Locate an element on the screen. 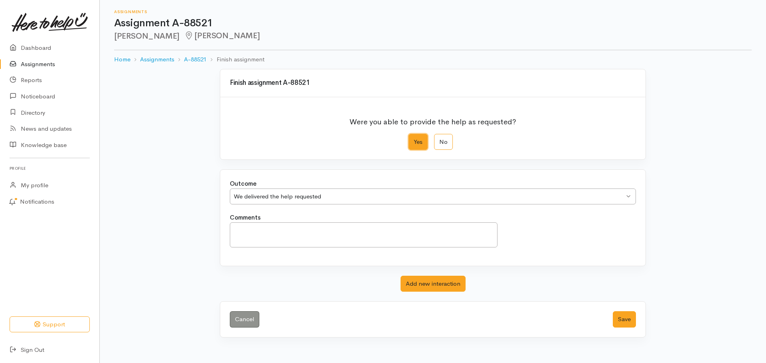 Image resolution: width=766 pixels, height=363 pixels. a: A-88521 is located at coordinates (195, 59).